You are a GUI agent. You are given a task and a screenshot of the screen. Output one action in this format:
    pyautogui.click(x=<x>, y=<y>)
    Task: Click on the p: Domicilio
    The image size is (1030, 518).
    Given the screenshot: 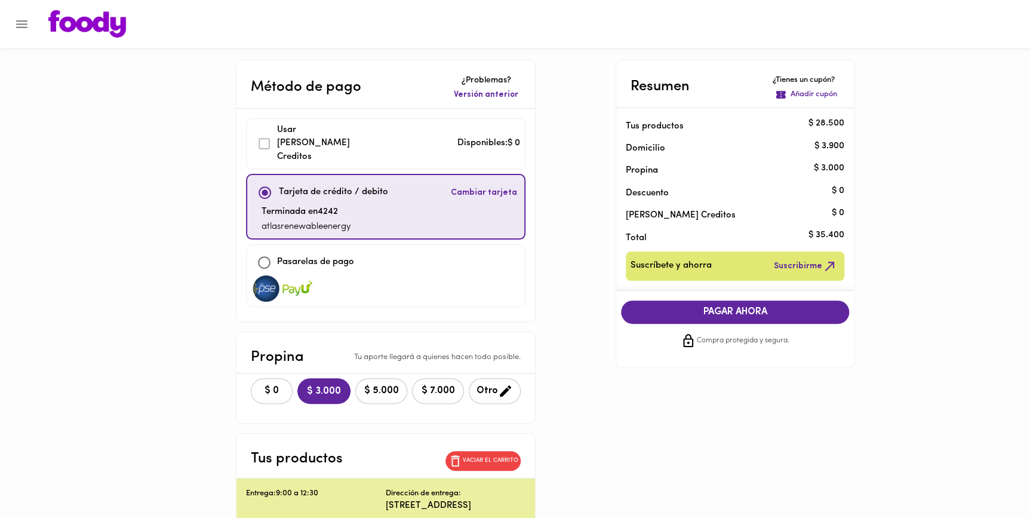 What is the action you would take?
    pyautogui.click(x=645, y=148)
    